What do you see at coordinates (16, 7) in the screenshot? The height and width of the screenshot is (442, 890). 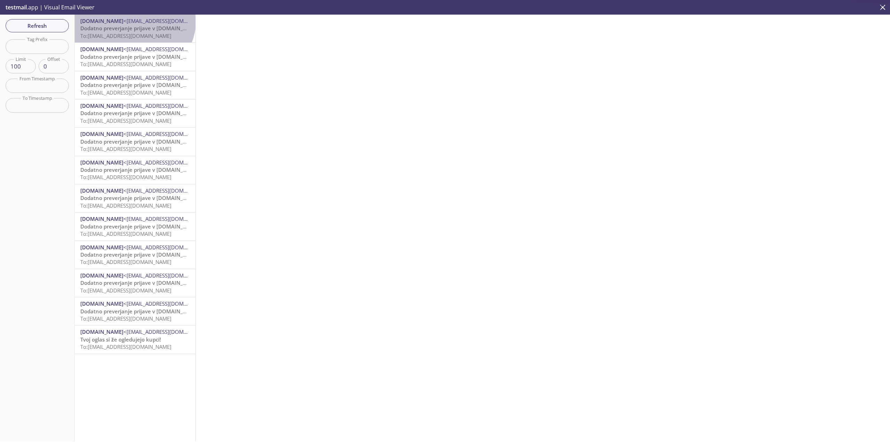 I see `span: testmail` at bounding box center [16, 7].